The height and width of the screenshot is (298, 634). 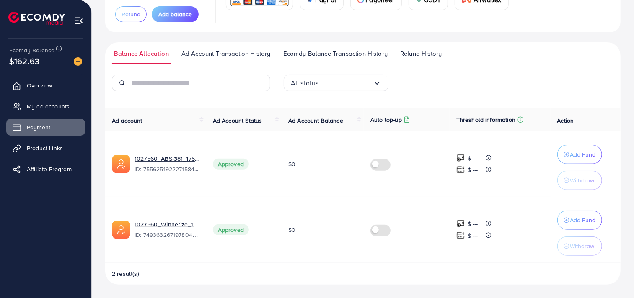 What do you see at coordinates (141, 54) in the screenshot?
I see `span: Balance Allocation` at bounding box center [141, 54].